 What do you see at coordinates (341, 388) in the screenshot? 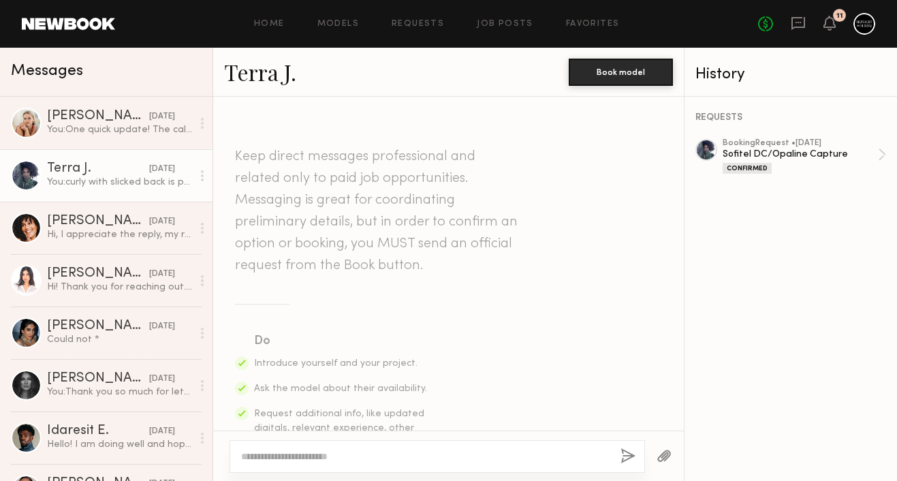
I see `span: Ask the model about their availability.` at bounding box center [341, 388].